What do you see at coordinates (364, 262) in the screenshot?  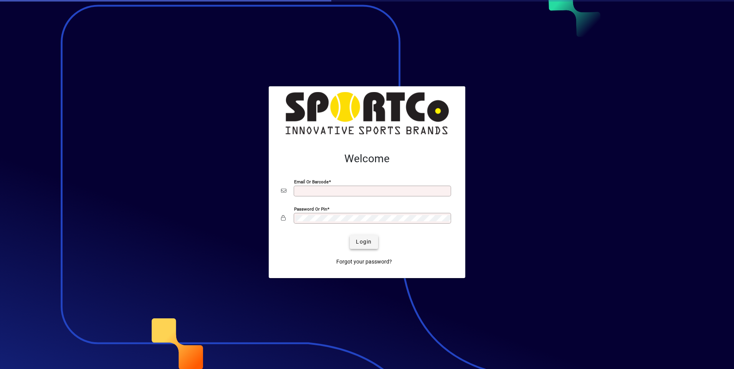 I see `span: Forgot your password?` at bounding box center [364, 262].